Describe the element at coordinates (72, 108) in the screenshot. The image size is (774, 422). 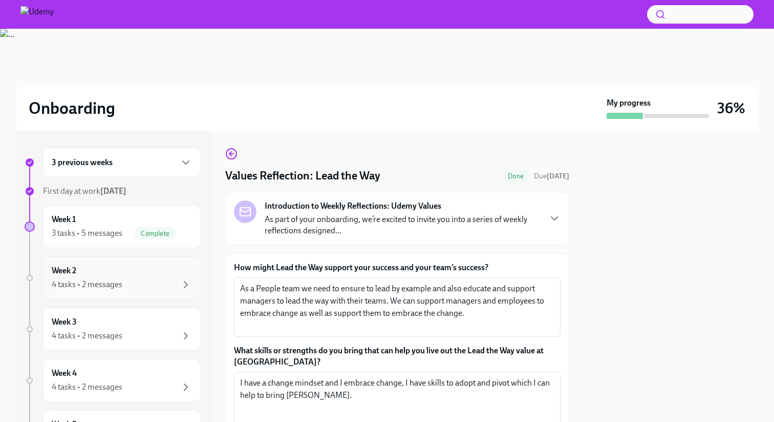
I see `h2: Onboarding` at that location.